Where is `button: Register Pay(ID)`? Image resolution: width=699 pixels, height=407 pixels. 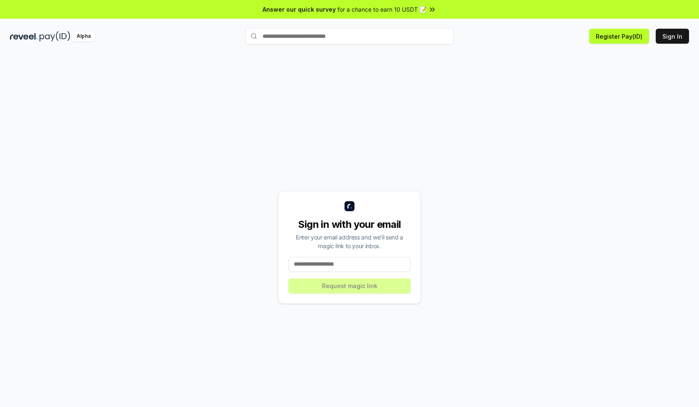 button: Register Pay(ID) is located at coordinates (619, 36).